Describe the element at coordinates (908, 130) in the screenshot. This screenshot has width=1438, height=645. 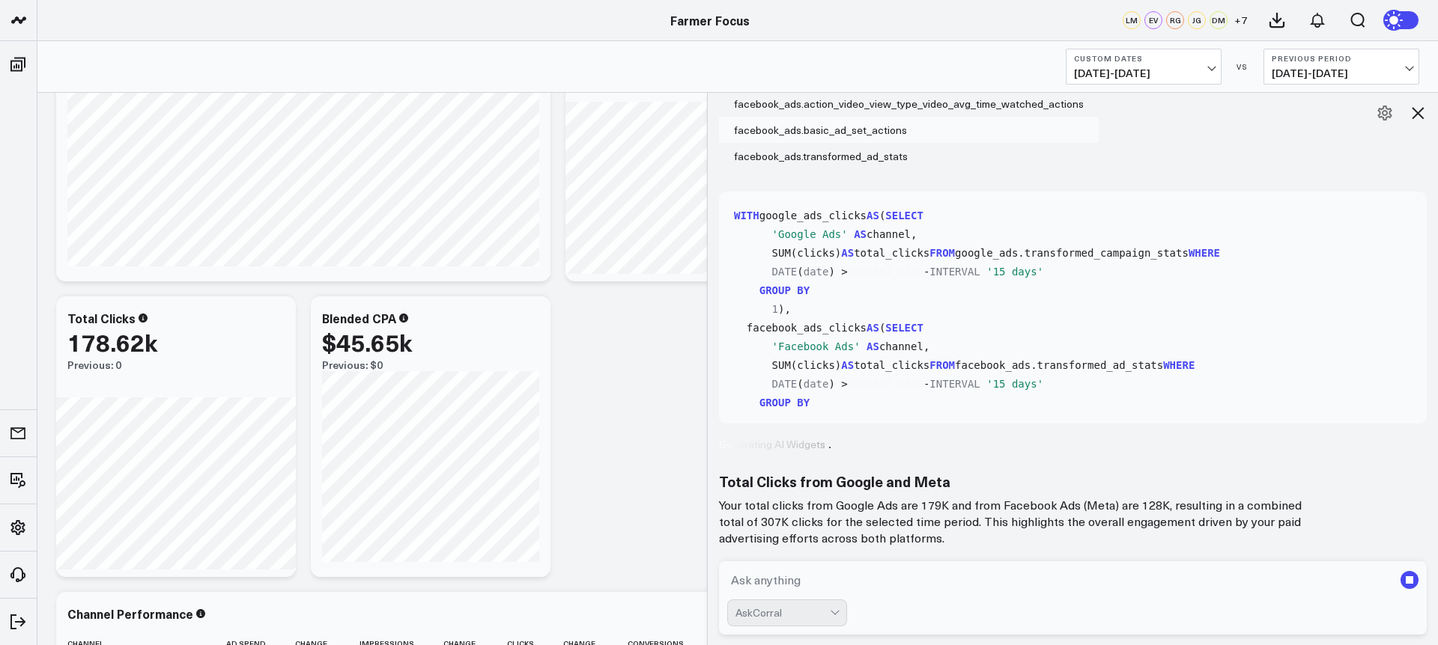
I see `div: facebook_ads.basic_ad_set_actions` at that location.